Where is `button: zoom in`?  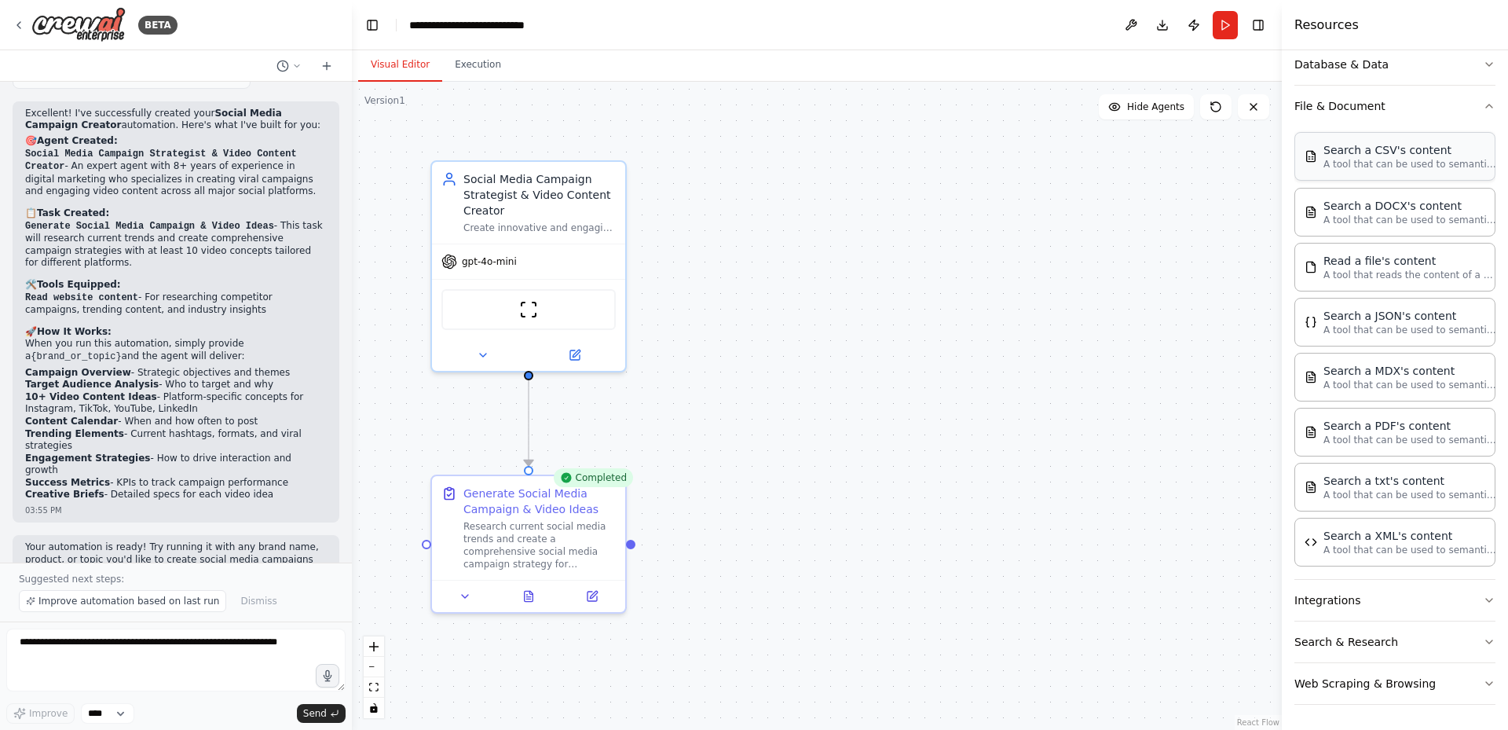 button: zoom in is located at coordinates (374, 646).